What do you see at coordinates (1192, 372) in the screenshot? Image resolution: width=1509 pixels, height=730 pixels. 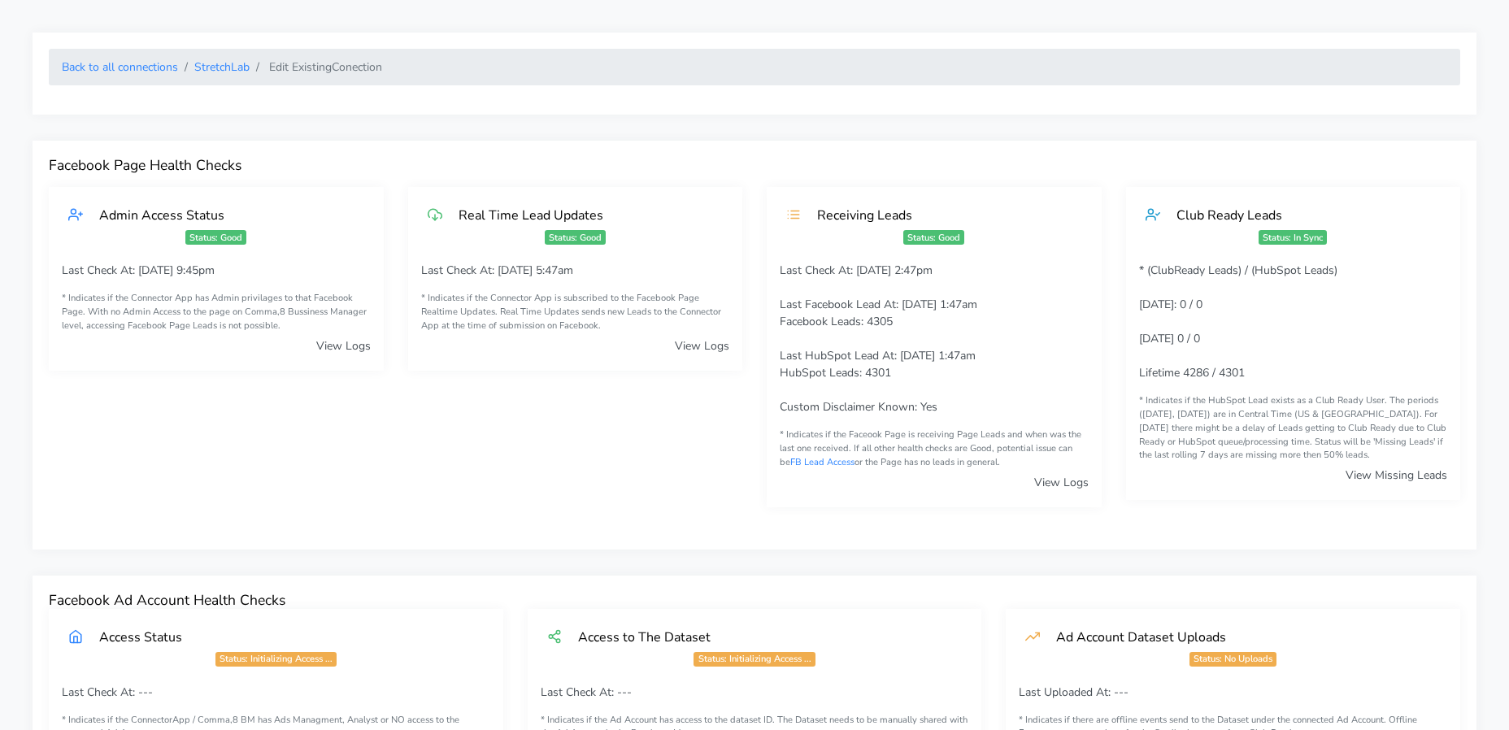 I see `span: Lifetime 4286 / 4301` at bounding box center [1192, 372].